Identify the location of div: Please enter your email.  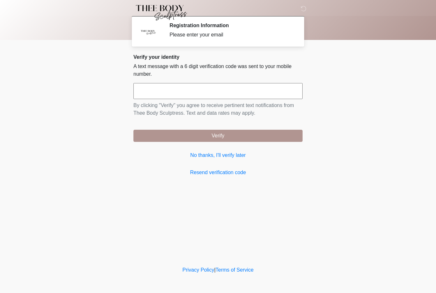
(231, 35).